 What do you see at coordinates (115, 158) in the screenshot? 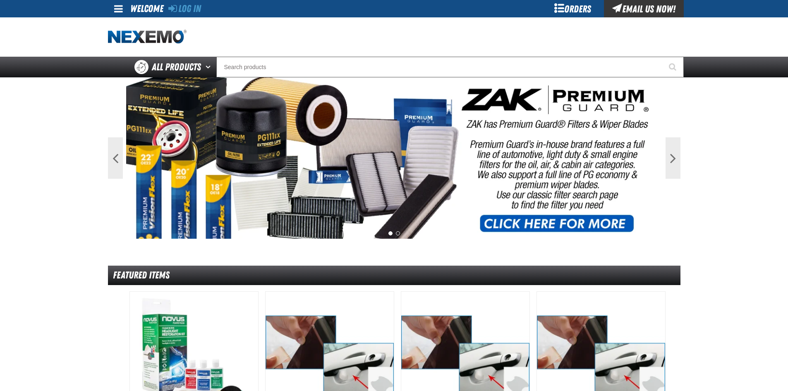
I see `button: Previous` at bounding box center [115, 158].